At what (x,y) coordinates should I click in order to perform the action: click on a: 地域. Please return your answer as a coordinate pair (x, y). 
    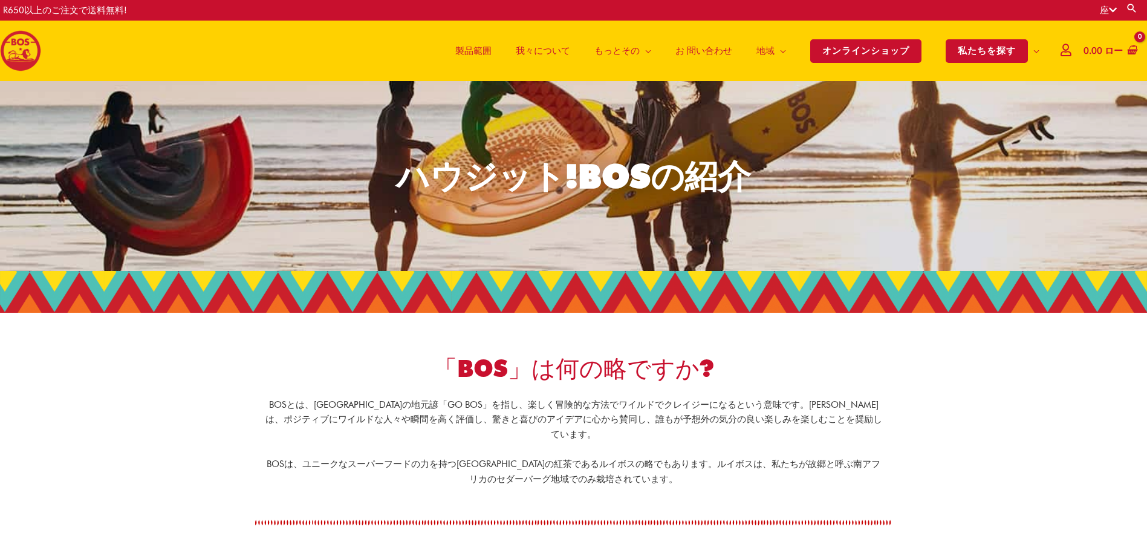
    Looking at the image, I should click on (771, 51).